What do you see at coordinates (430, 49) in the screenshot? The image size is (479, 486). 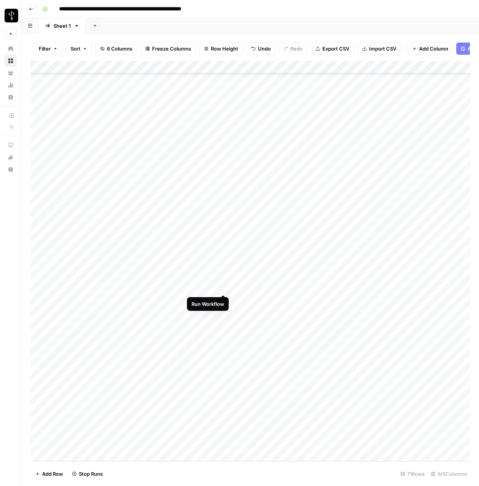 I see `button: Add Column` at bounding box center [430, 49].